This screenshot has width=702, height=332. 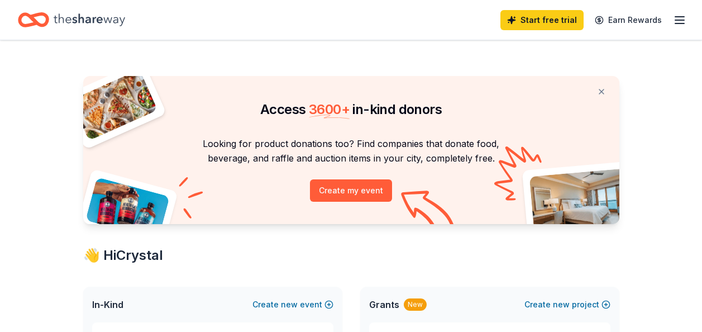 I want to click on span: In-Kind, so click(x=108, y=305).